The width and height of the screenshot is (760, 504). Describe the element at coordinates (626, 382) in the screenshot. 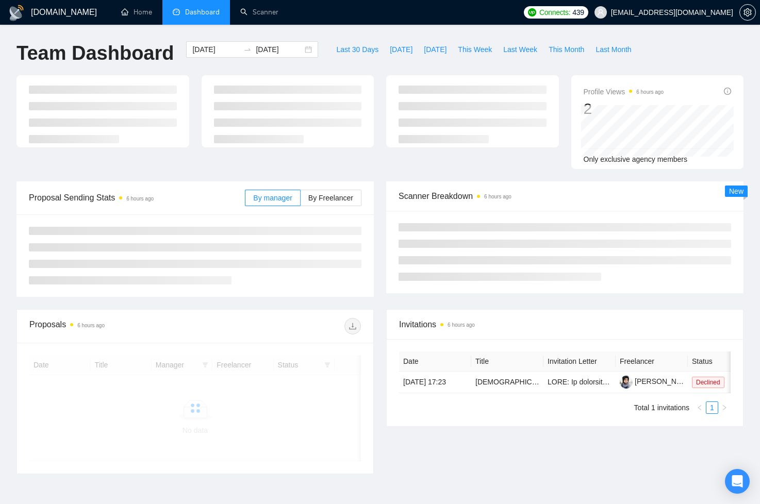

I see `img: c1mhTaOmLHL1CkZr0TkPetAFZxwEWMFm19VusaNrnzZnVuZX-ShEIaDHimbuDTe67D` at that location.